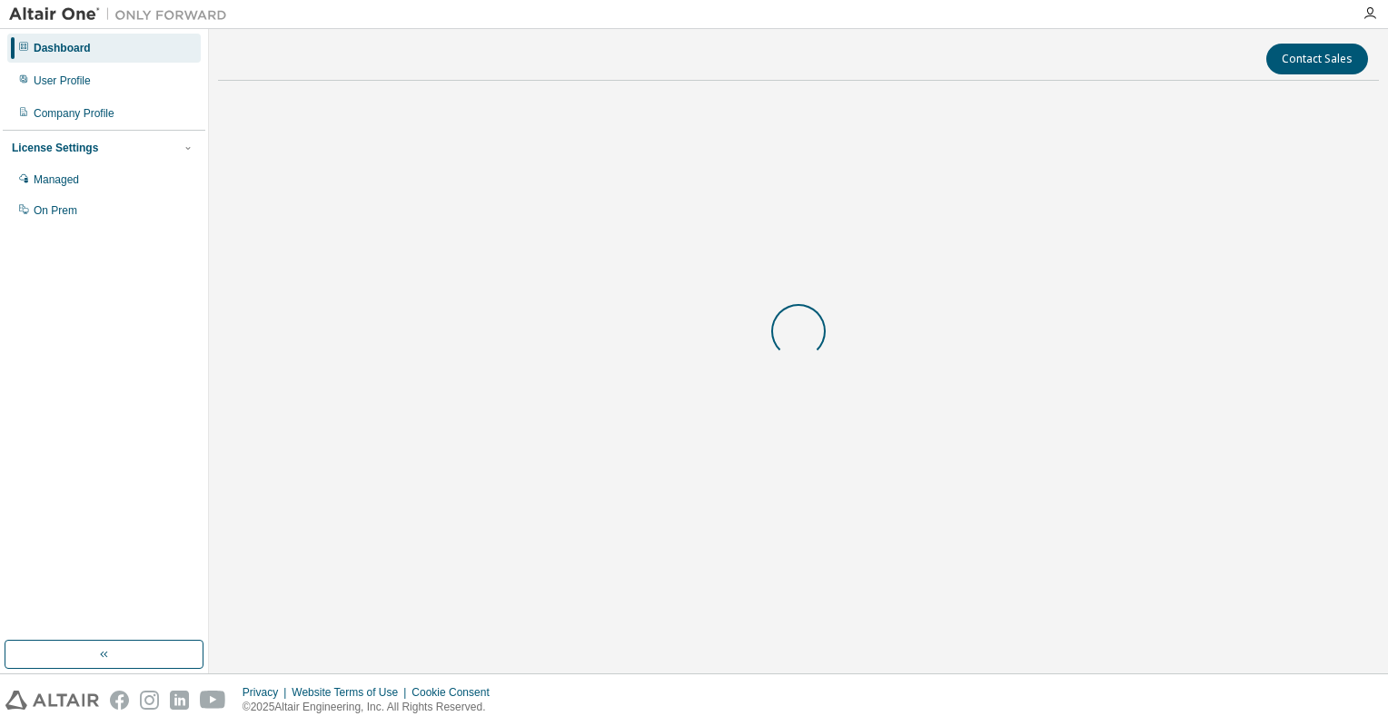 This screenshot has height=726, width=1388. I want to click on p: © 2025 Altair Engineering, Inc. All Rights Reserved., so click(371, 707).